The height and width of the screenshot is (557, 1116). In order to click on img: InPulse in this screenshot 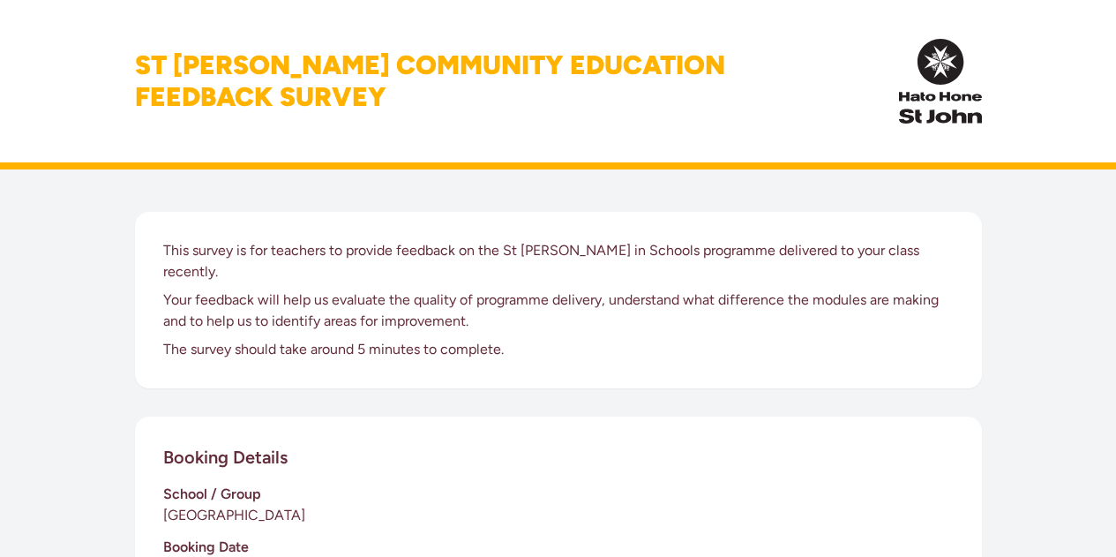, I will do `click(940, 81)`.